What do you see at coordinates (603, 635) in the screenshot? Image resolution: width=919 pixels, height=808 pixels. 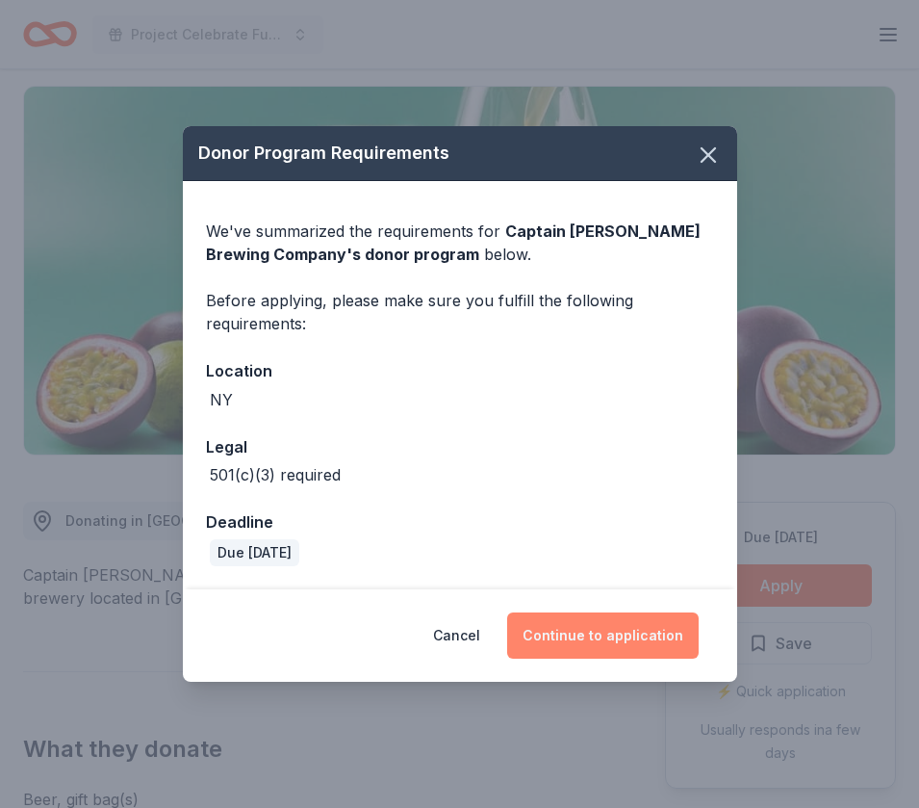 I see `button: Continue to application` at bounding box center [603, 635].